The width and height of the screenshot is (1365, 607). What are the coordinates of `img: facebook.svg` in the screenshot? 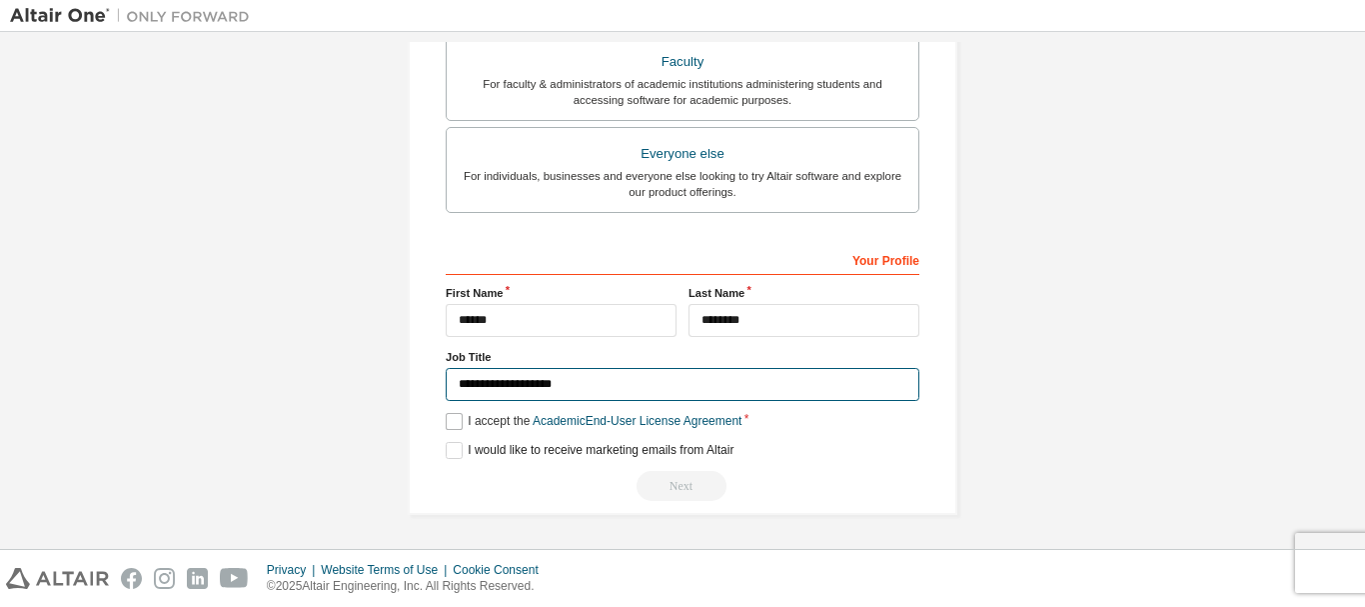 It's located at (131, 578).